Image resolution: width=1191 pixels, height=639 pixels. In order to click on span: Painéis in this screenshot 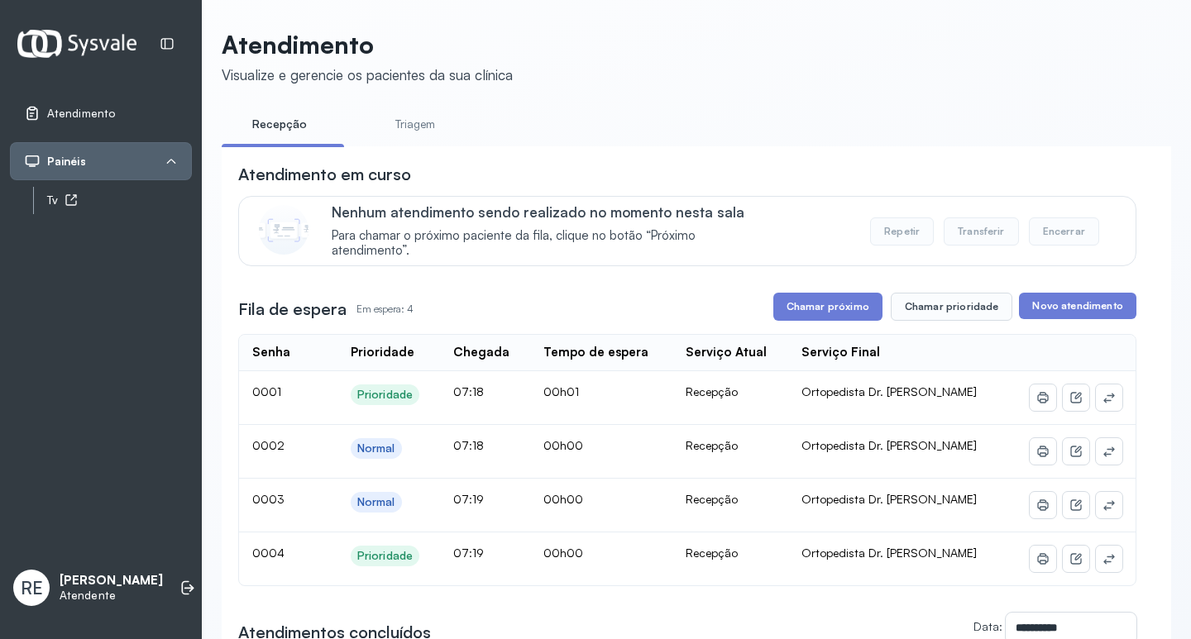, I will do `click(66, 161)`.